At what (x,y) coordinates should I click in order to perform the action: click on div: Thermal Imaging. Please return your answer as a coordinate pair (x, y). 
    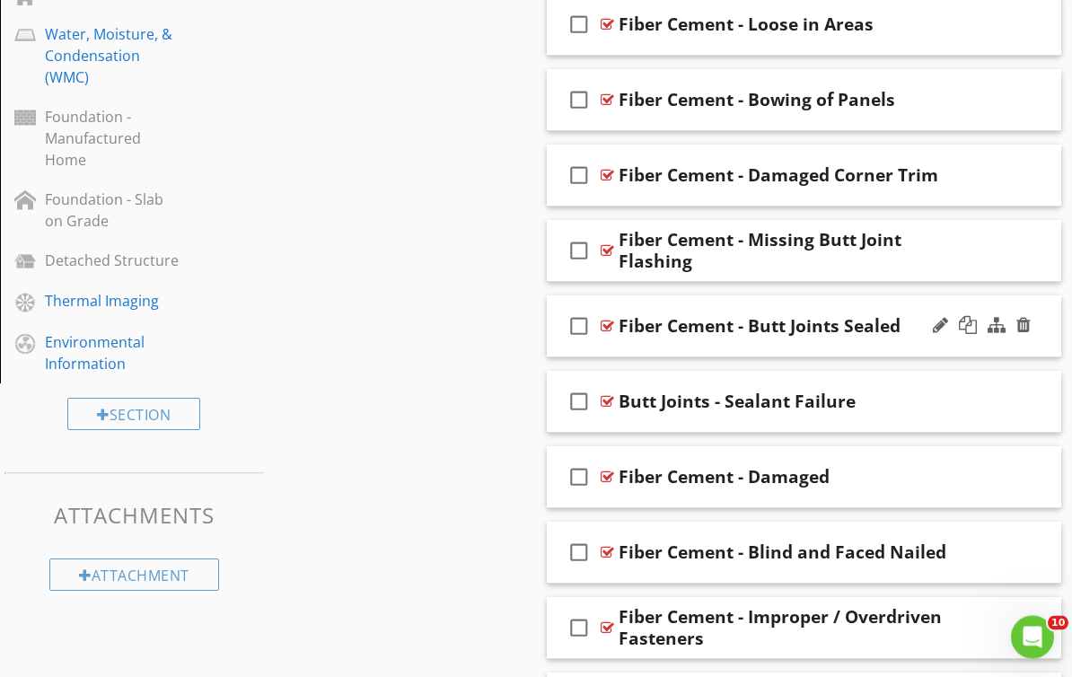
    Looking at the image, I should click on (114, 302).